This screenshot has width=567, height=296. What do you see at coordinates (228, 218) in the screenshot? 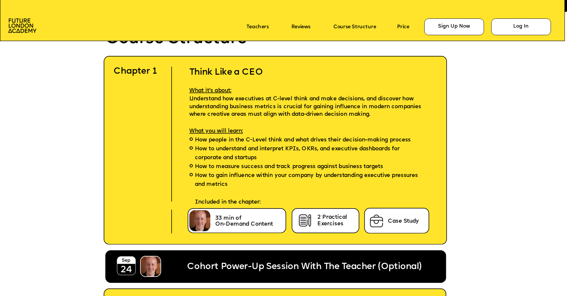
I see `span: 33 min of` at bounding box center [228, 218].